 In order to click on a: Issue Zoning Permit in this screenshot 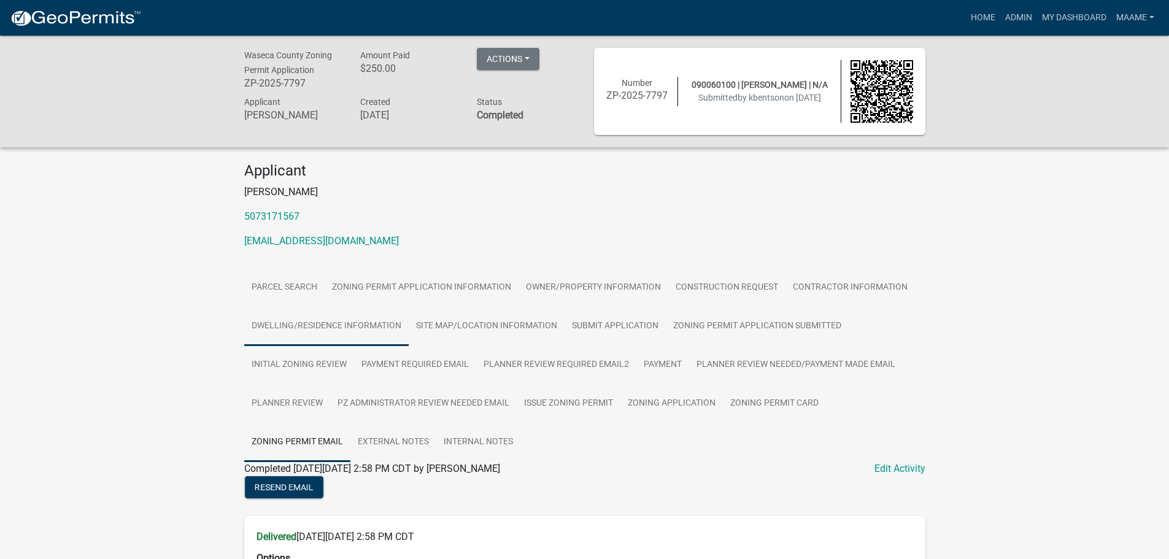, I will do `click(568, 404)`.